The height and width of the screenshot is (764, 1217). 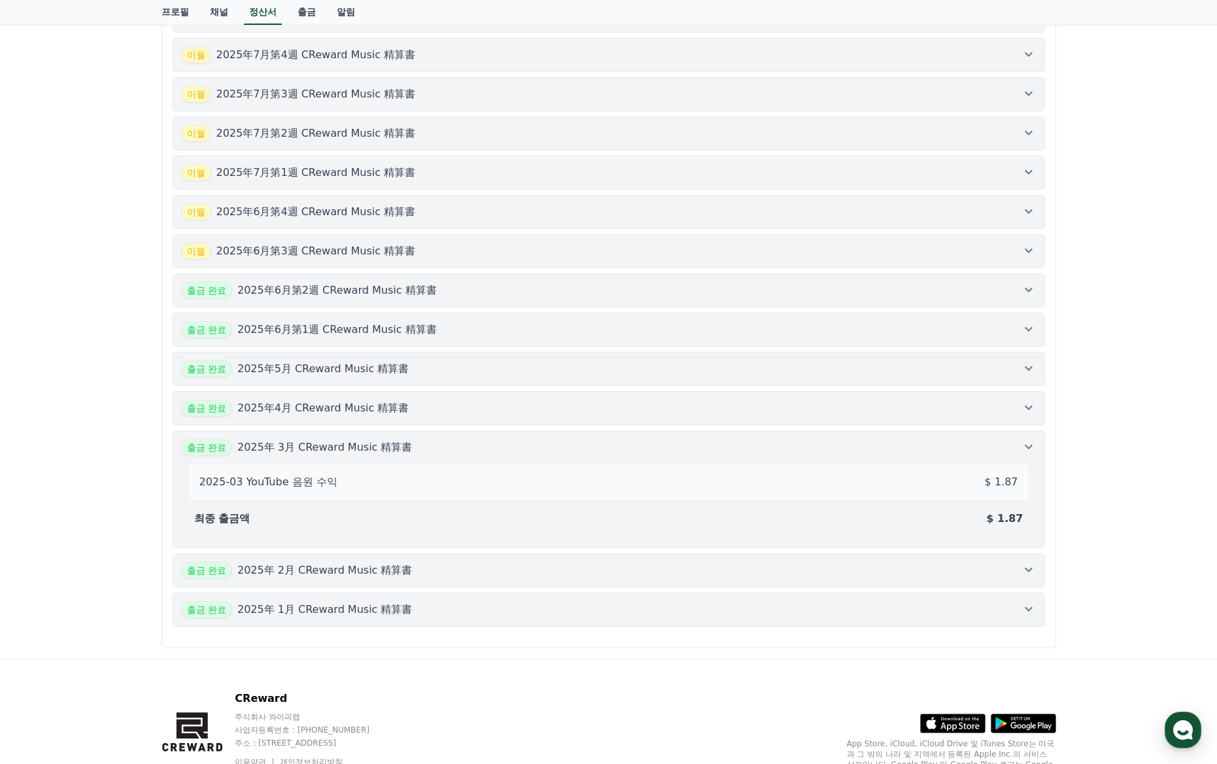 What do you see at coordinates (609, 369) in the screenshot?
I see `button: 출금 완료 2025年5月 CReward Music 精算書` at bounding box center [609, 369].